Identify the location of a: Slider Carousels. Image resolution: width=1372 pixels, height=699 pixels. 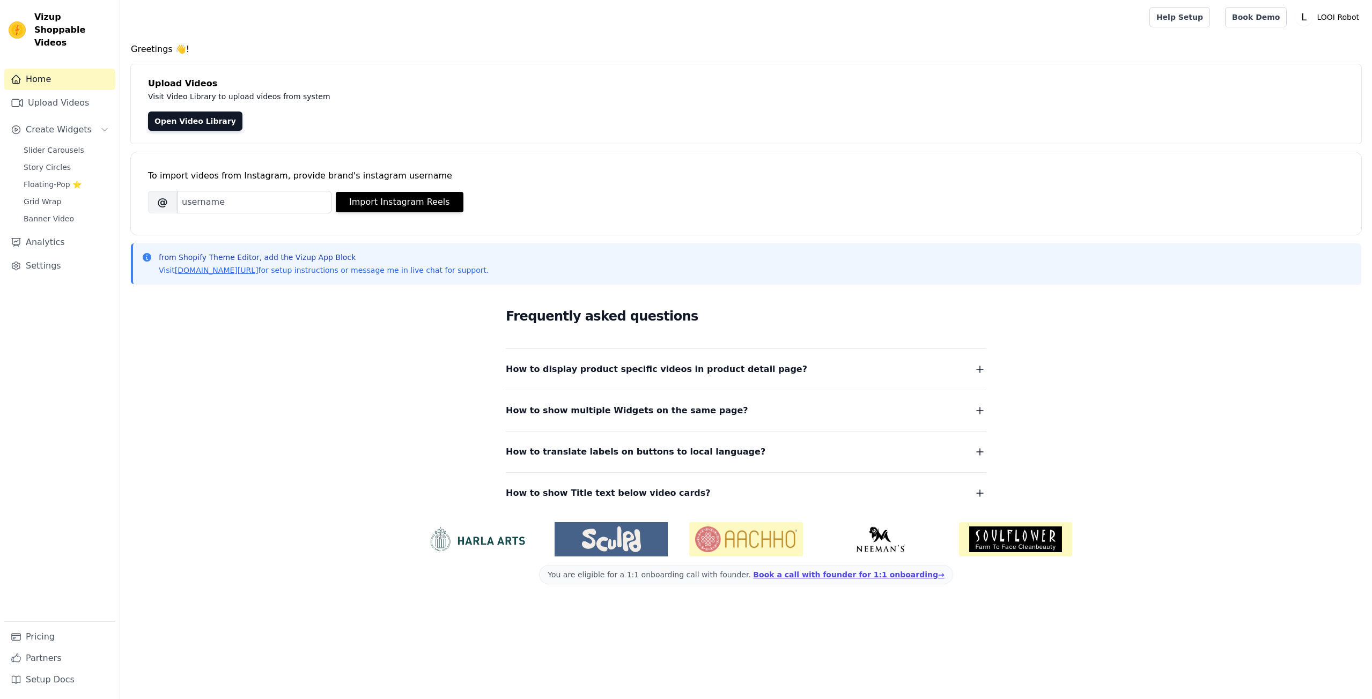
(66, 150).